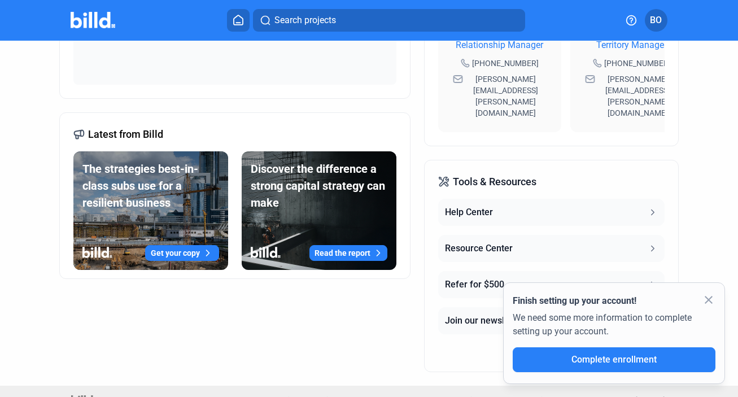 The height and width of the screenshot is (397, 738). What do you see at coordinates (551, 284) in the screenshot?
I see `button: Refer for $500` at bounding box center [551, 284].